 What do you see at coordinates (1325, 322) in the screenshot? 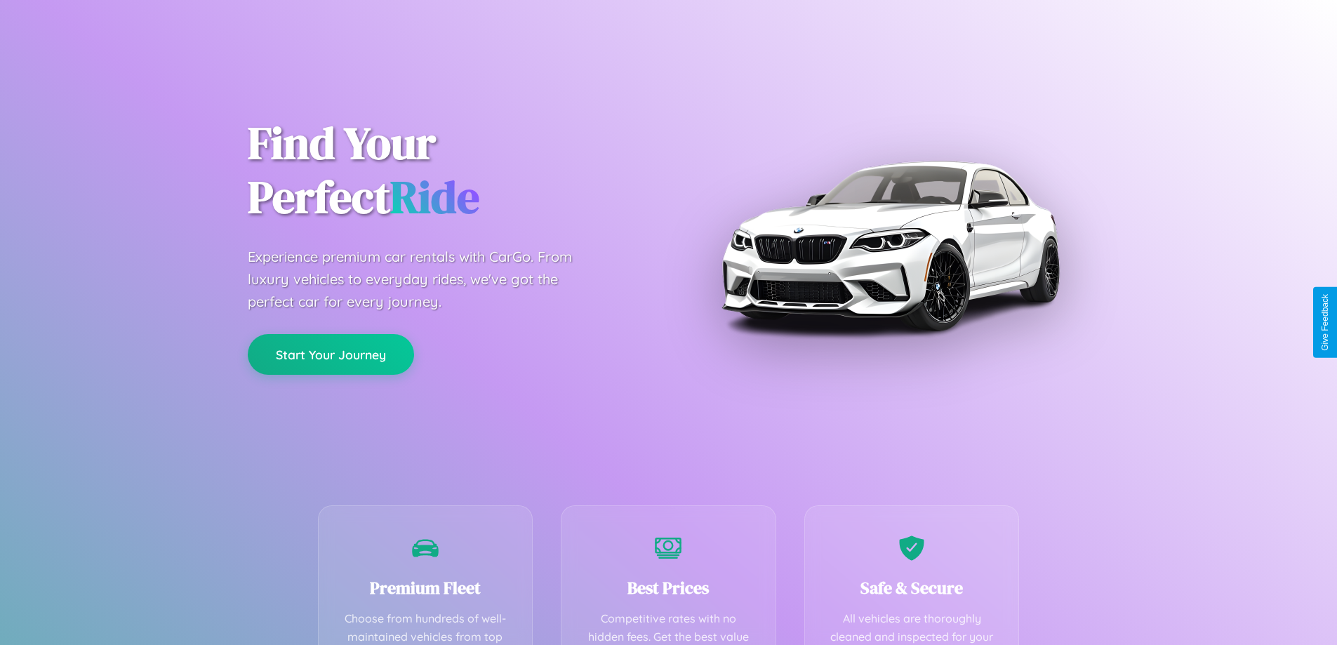
I see `div: Give Feedback` at bounding box center [1325, 322].